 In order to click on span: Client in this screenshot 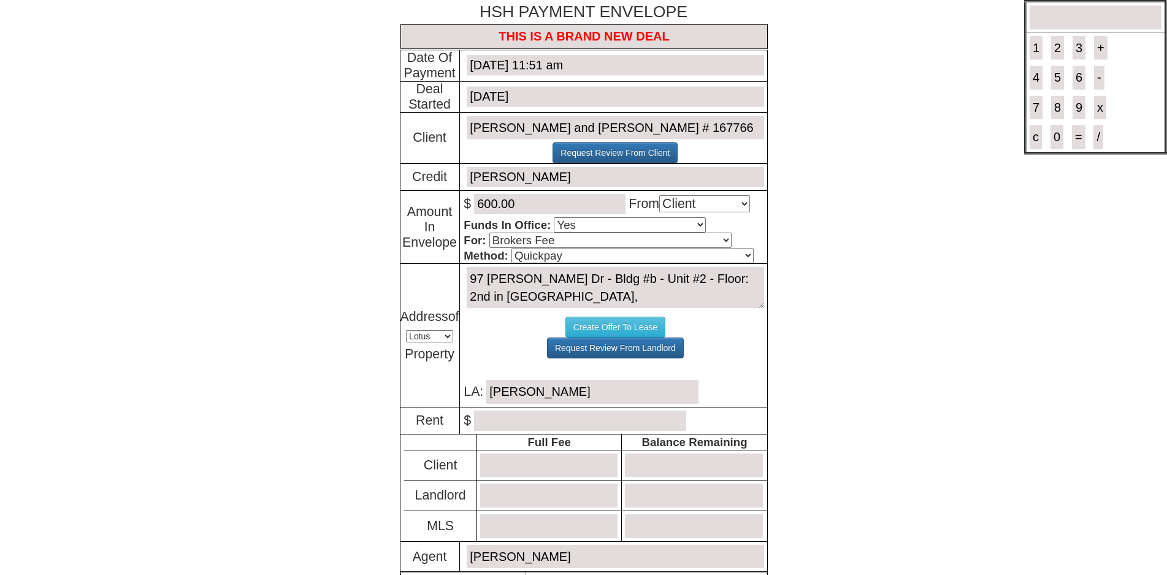, I will do `click(429, 137)`.